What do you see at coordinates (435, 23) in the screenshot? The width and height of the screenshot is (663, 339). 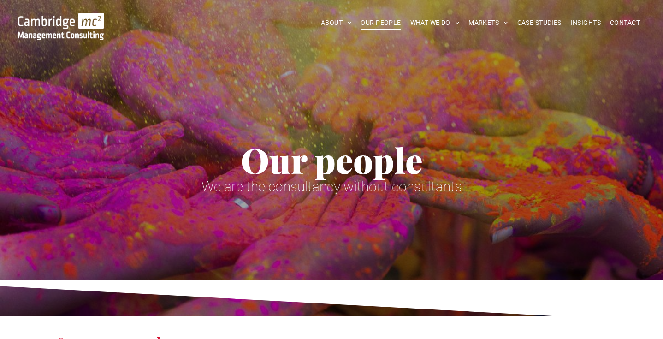 I see `a: WHAT WE DO` at bounding box center [435, 23].